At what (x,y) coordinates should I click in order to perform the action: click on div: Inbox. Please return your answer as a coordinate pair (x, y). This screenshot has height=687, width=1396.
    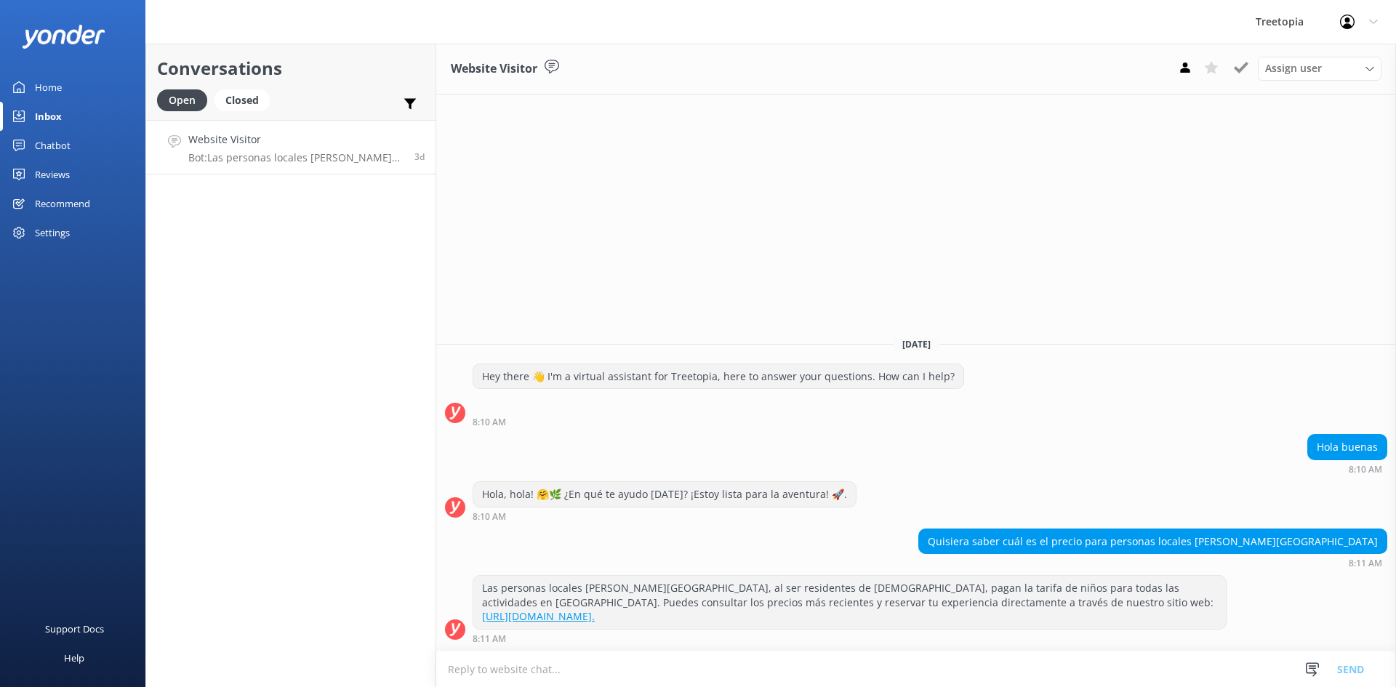
    Looking at the image, I should click on (48, 116).